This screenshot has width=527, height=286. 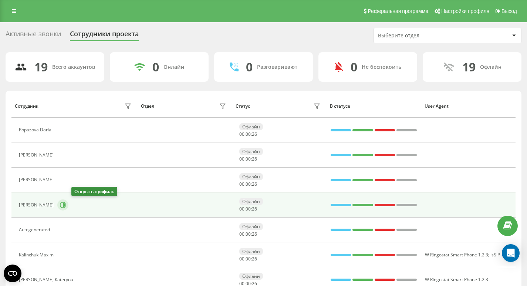 What do you see at coordinates (465, 11) in the screenshot?
I see `span: Настройки профиля` at bounding box center [465, 11].